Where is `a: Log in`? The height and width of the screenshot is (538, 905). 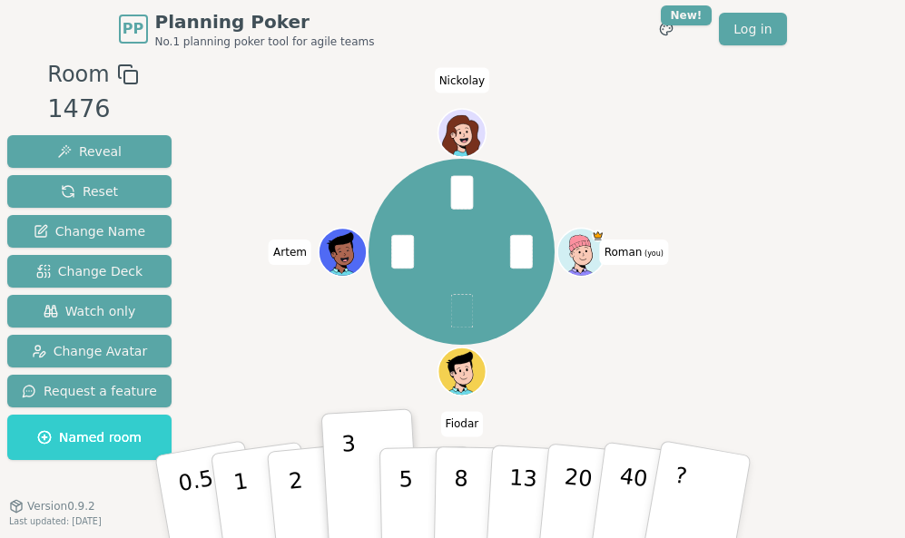
a: Log in is located at coordinates (752, 29).